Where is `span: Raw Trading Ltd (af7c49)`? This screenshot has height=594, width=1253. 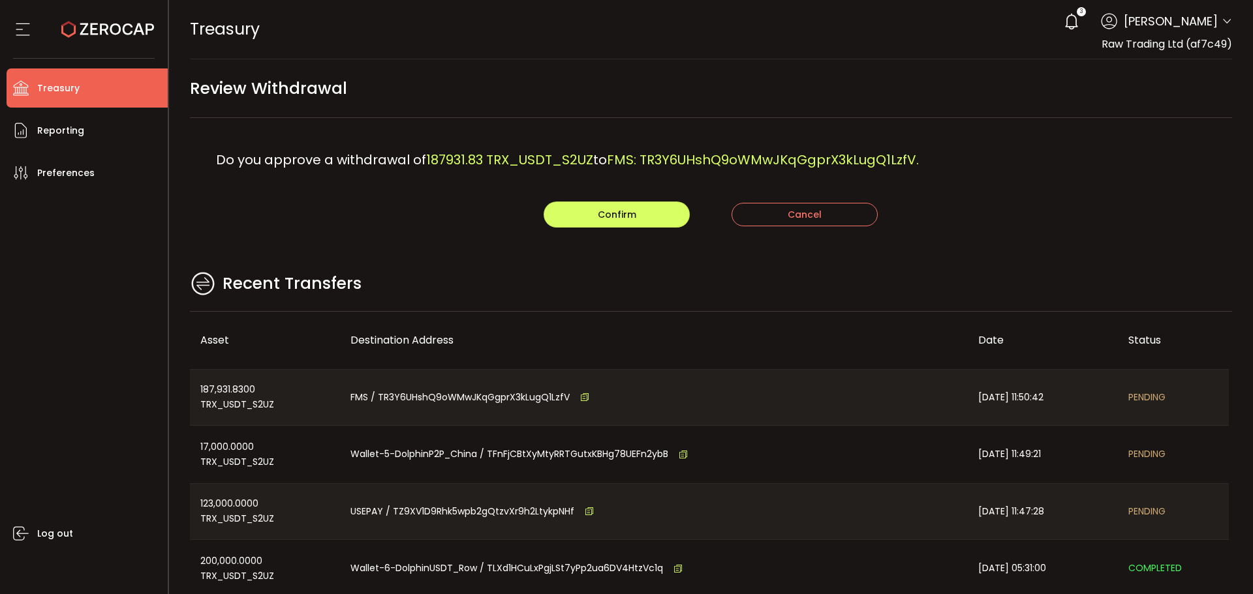 span: Raw Trading Ltd (af7c49) is located at coordinates (1167, 44).